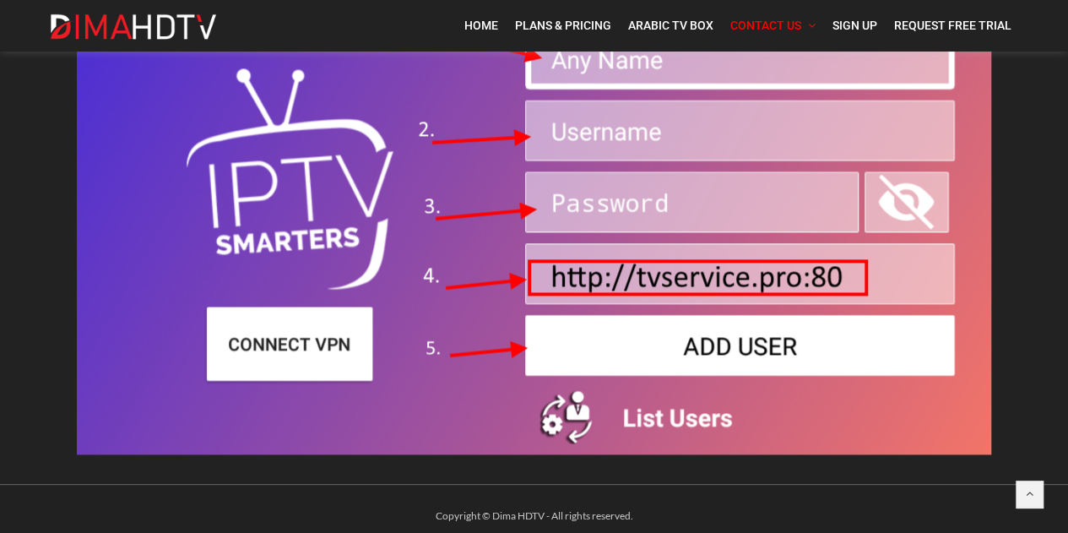 The width and height of the screenshot is (1068, 533). Describe the element at coordinates (953, 25) in the screenshot. I see `span: Request Free Trial` at that location.